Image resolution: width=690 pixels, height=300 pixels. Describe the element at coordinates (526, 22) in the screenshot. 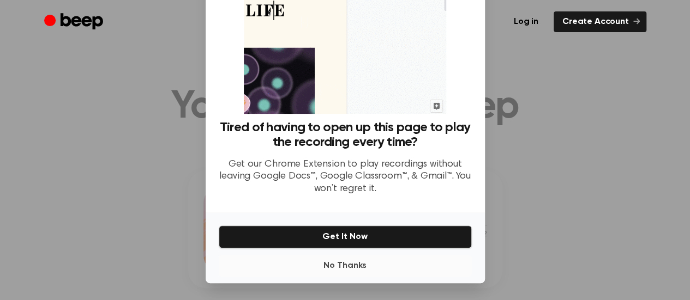

I see `a: Log in` at that location.